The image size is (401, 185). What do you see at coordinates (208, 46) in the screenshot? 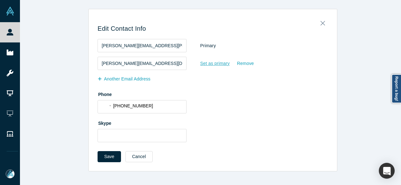
I see `div: Primary` at bounding box center [208, 46].